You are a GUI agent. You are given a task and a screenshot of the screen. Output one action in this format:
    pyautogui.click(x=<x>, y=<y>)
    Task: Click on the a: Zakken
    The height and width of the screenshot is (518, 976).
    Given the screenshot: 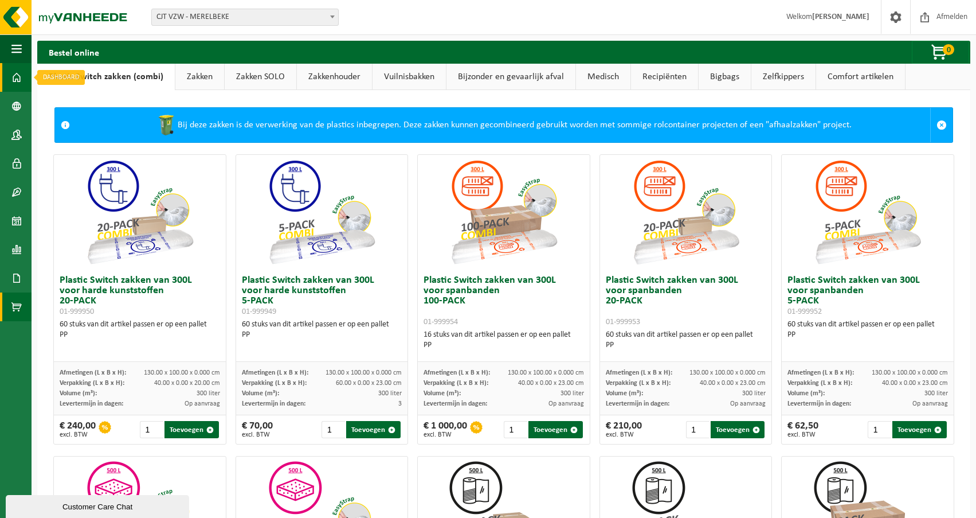 What is the action you would take?
    pyautogui.click(x=200, y=77)
    